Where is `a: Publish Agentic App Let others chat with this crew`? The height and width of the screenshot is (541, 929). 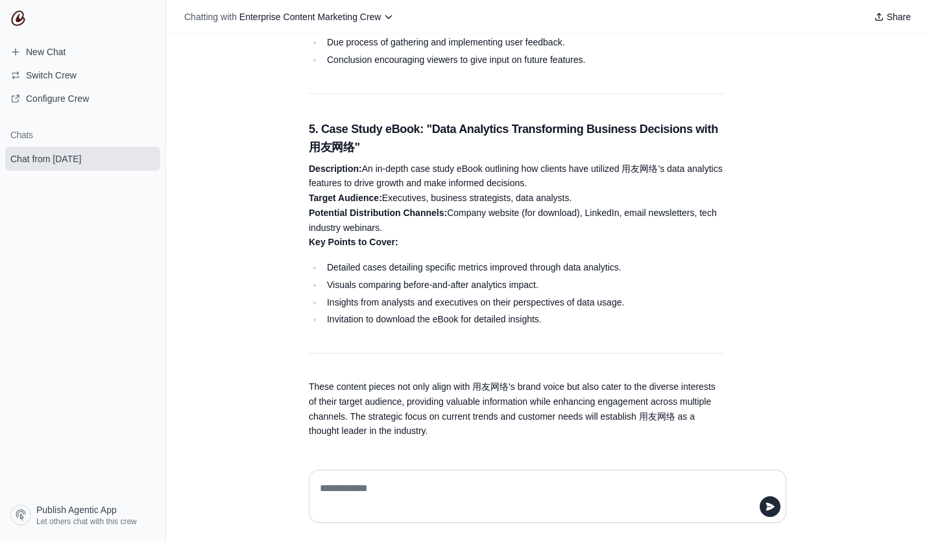 a: Publish Agentic App Let others chat with this crew is located at coordinates (82, 515).